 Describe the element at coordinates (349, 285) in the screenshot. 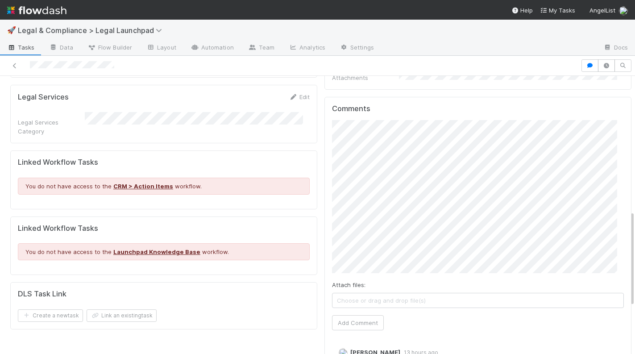

I see `label: Attach files:` at that location.